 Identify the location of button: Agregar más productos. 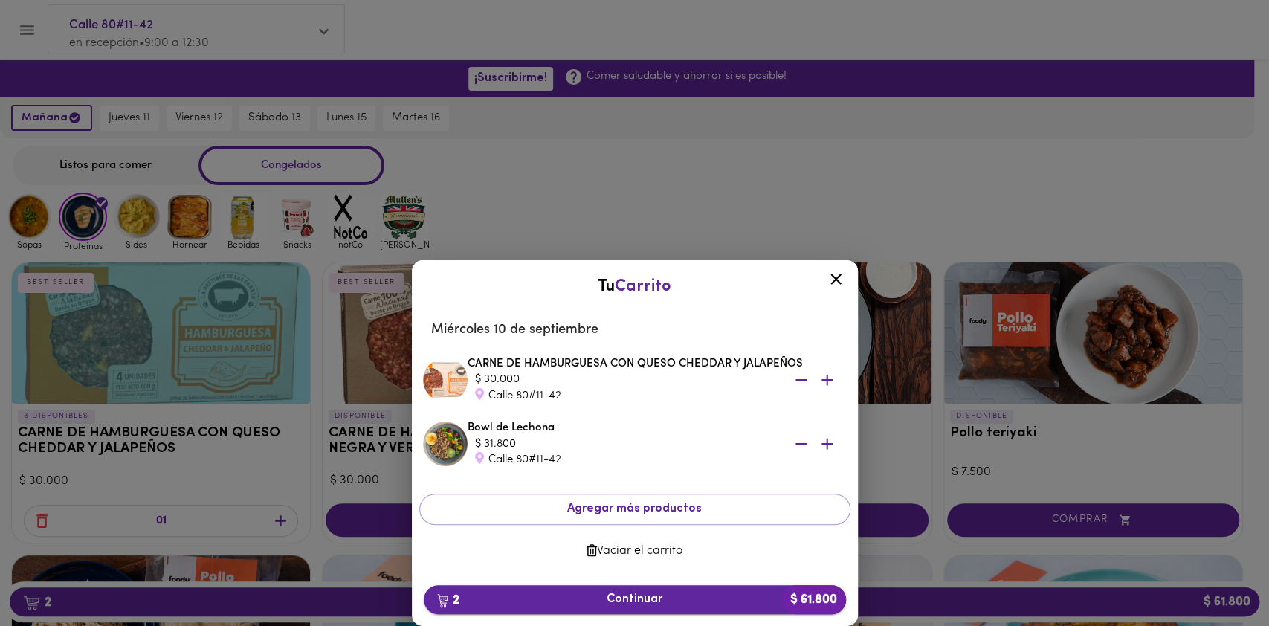
(635, 509).